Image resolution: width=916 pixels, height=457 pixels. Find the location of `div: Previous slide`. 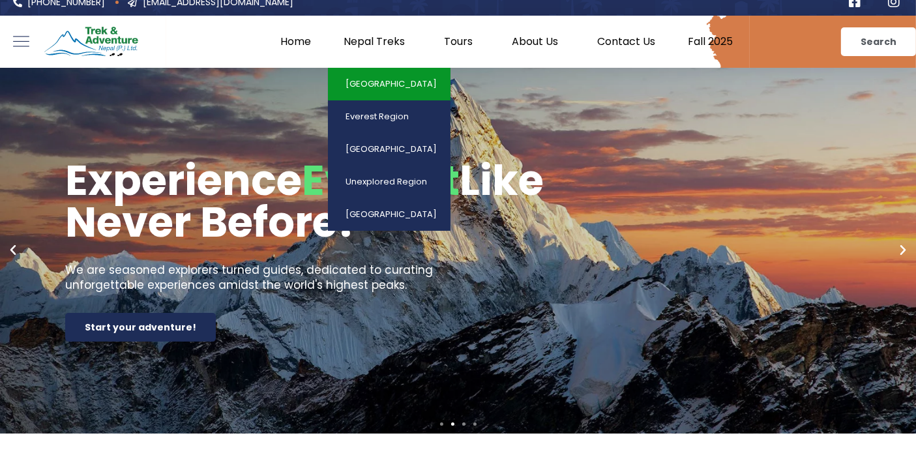

div: Previous slide is located at coordinates (13, 250).